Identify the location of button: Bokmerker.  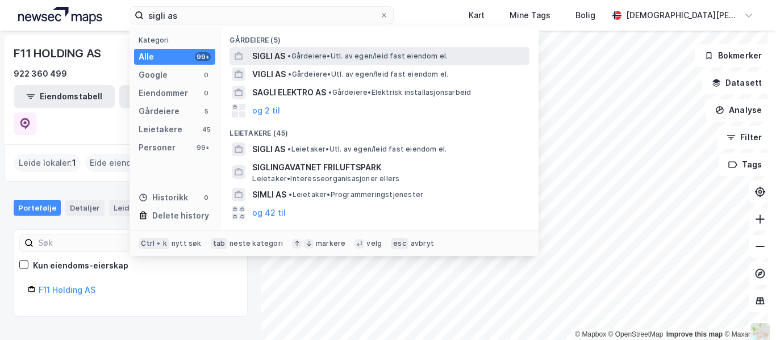
(733, 56).